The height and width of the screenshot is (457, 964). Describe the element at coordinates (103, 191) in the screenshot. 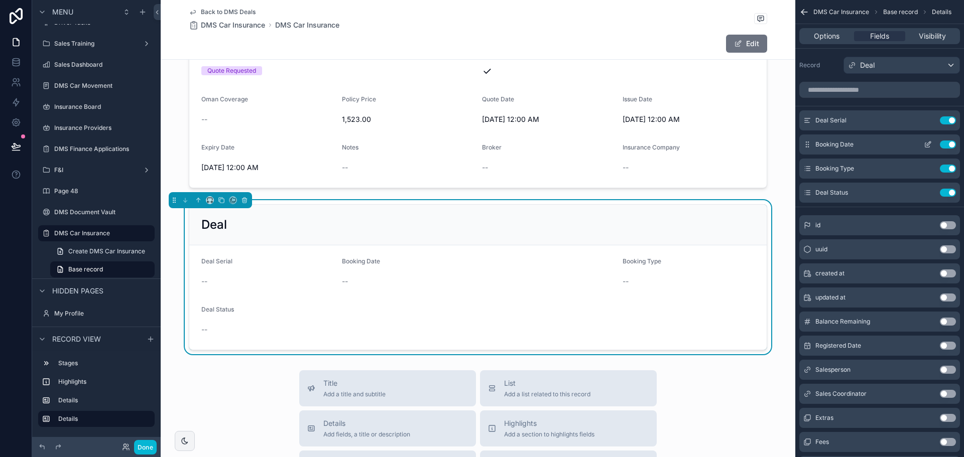

I see `label: Page 48` at that location.